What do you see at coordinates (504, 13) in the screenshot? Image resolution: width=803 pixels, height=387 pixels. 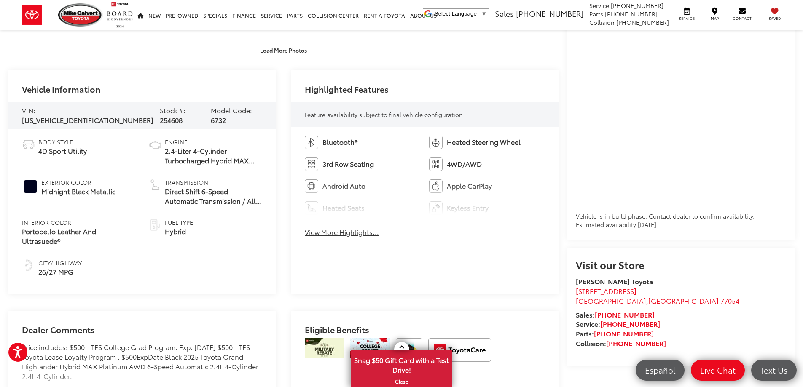 I see `span: Sales` at bounding box center [504, 13].